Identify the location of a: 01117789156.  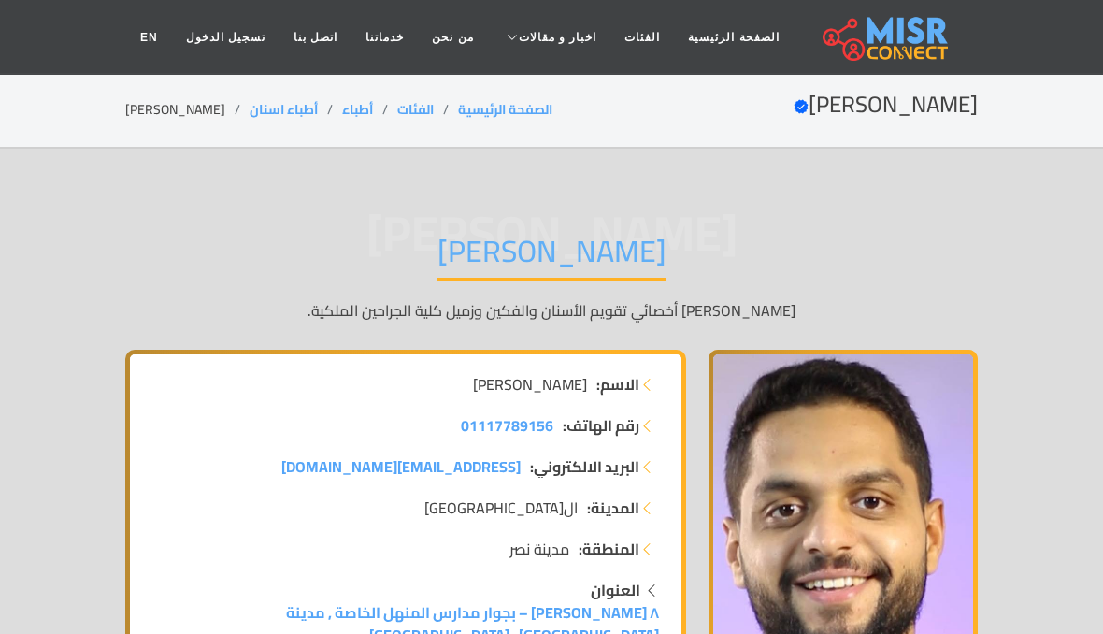
(507, 425).